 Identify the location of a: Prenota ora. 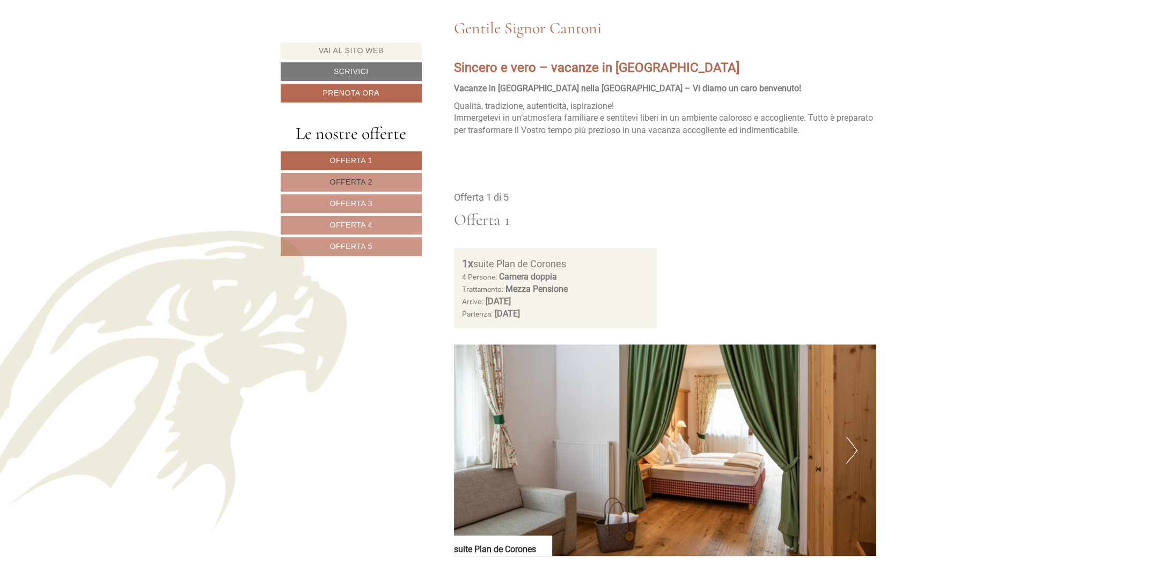
(351, 93).